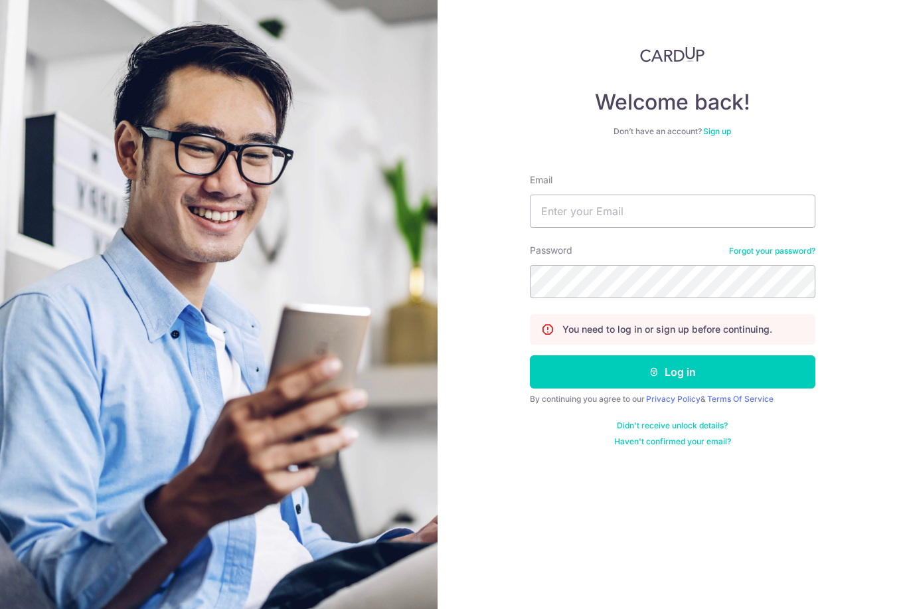  Describe the element at coordinates (672, 441) in the screenshot. I see `a: Haven't confirmed your email?` at that location.